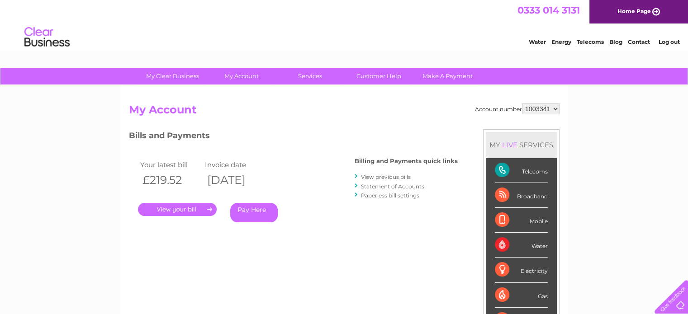 The image size is (688, 314). What do you see at coordinates (241, 76) in the screenshot?
I see `a: My Account` at bounding box center [241, 76].